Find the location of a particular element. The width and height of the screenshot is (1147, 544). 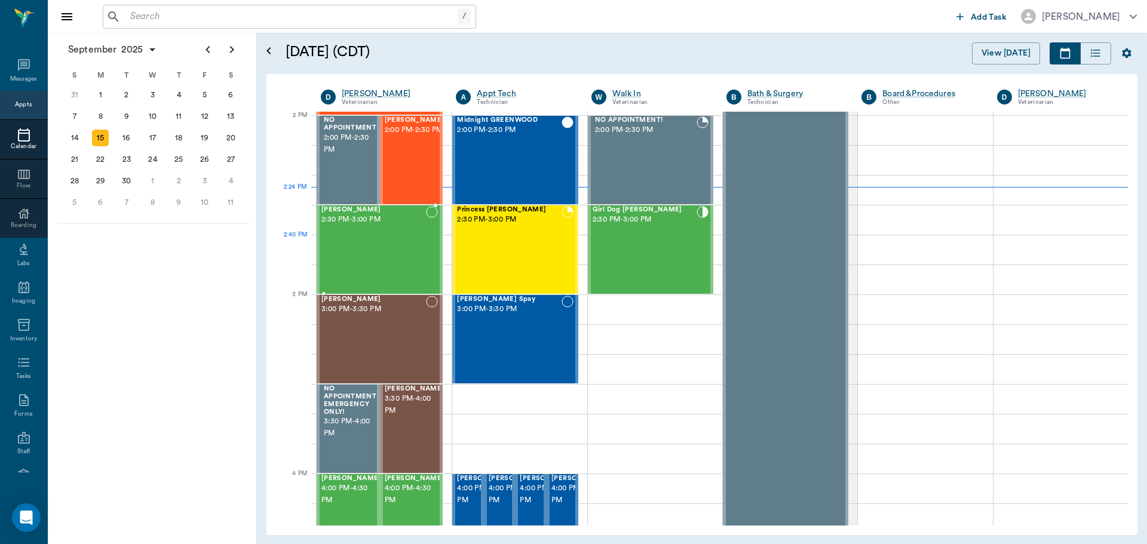

div: Forms is located at coordinates (23, 414).